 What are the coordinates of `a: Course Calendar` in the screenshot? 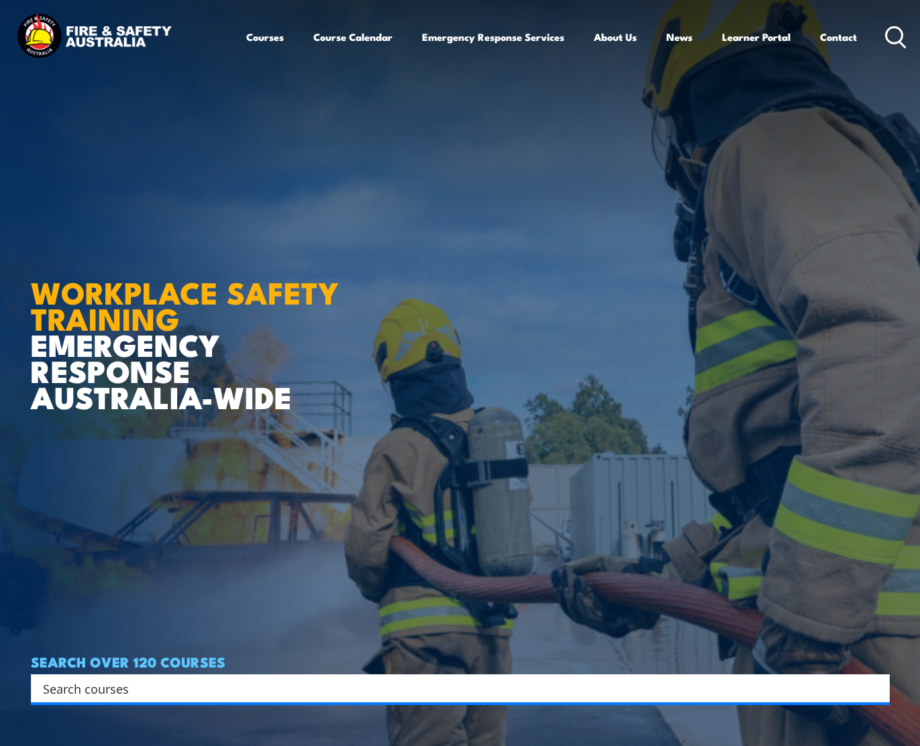 It's located at (353, 37).